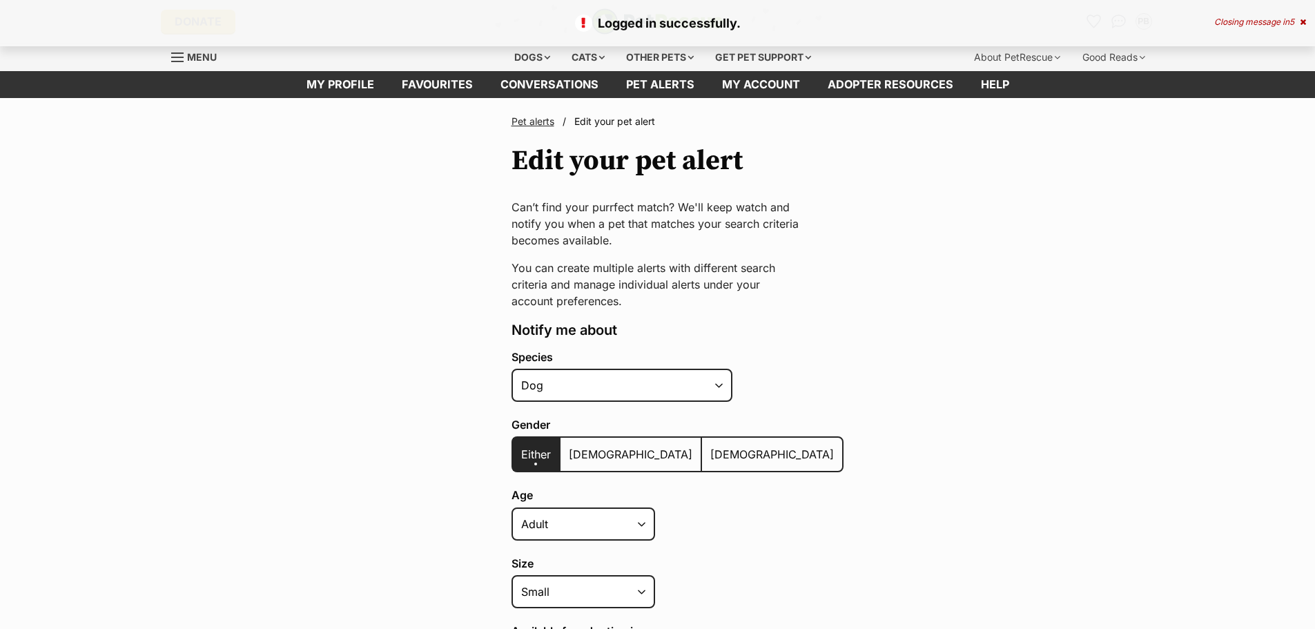  What do you see at coordinates (677, 424) in the screenshot?
I see `label: Gender` at bounding box center [677, 424].